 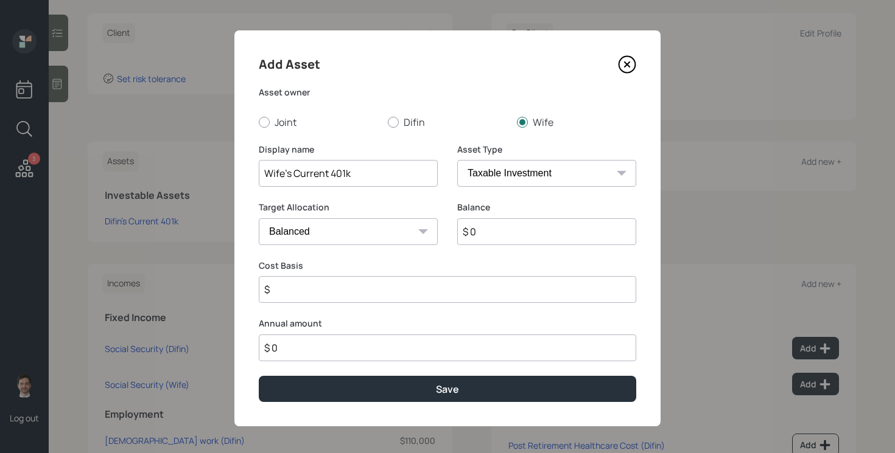 What do you see at coordinates (447, 389) in the screenshot?
I see `button: Save` at bounding box center [447, 389].